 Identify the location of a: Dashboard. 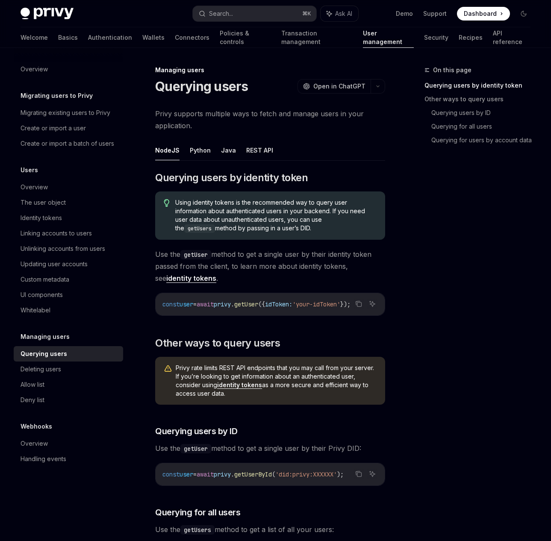
(484, 14).